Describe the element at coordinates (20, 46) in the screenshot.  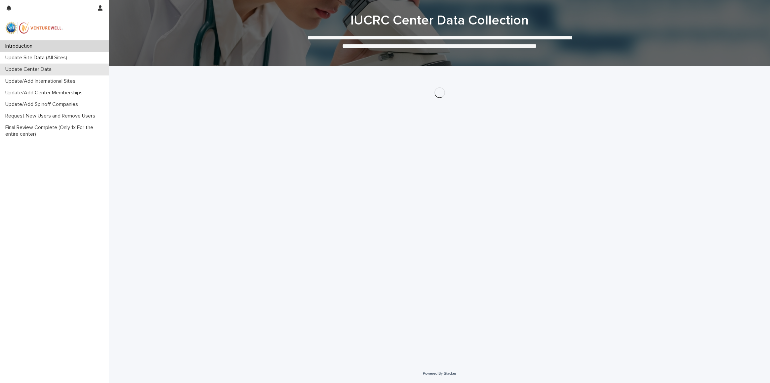
I see `p: Introduction` at that location.